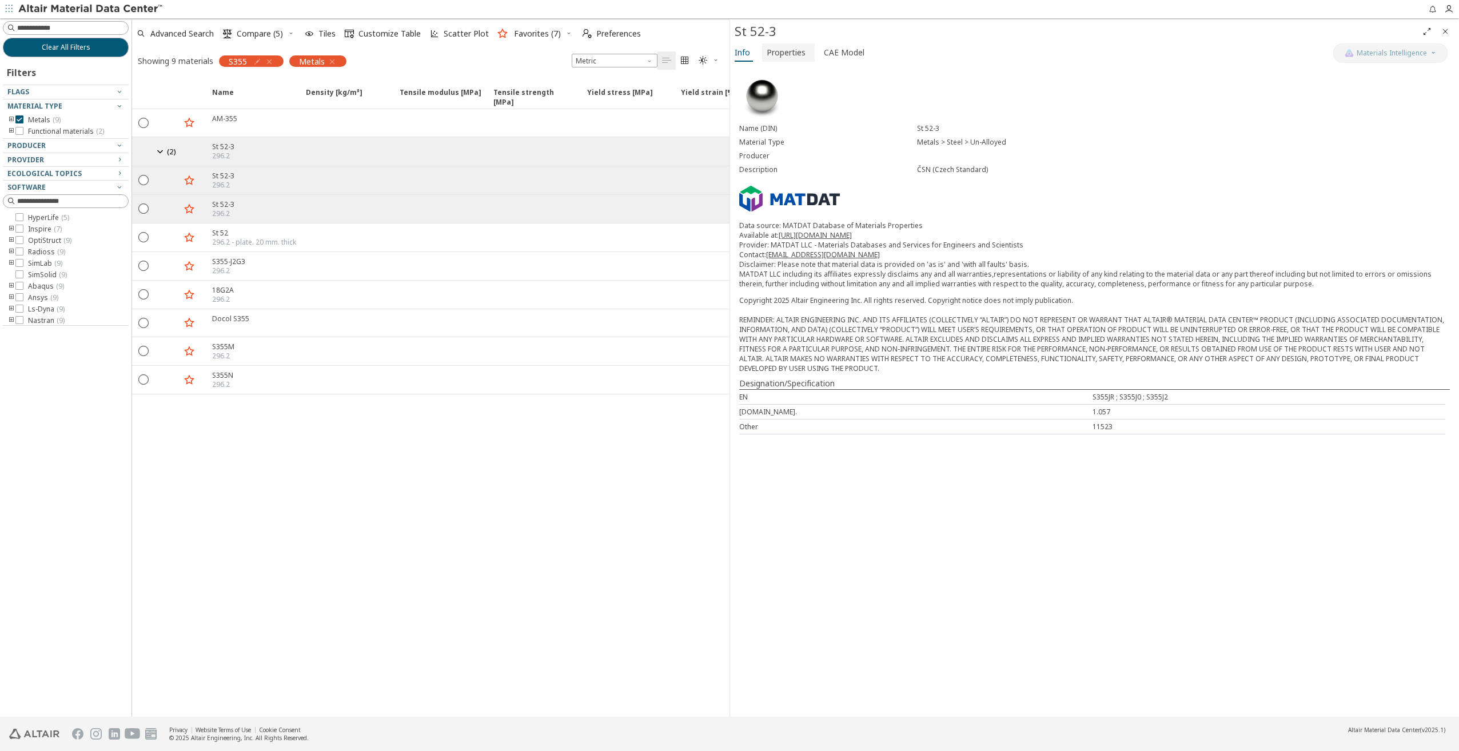  I want to click on button: Theme, so click(709, 61).